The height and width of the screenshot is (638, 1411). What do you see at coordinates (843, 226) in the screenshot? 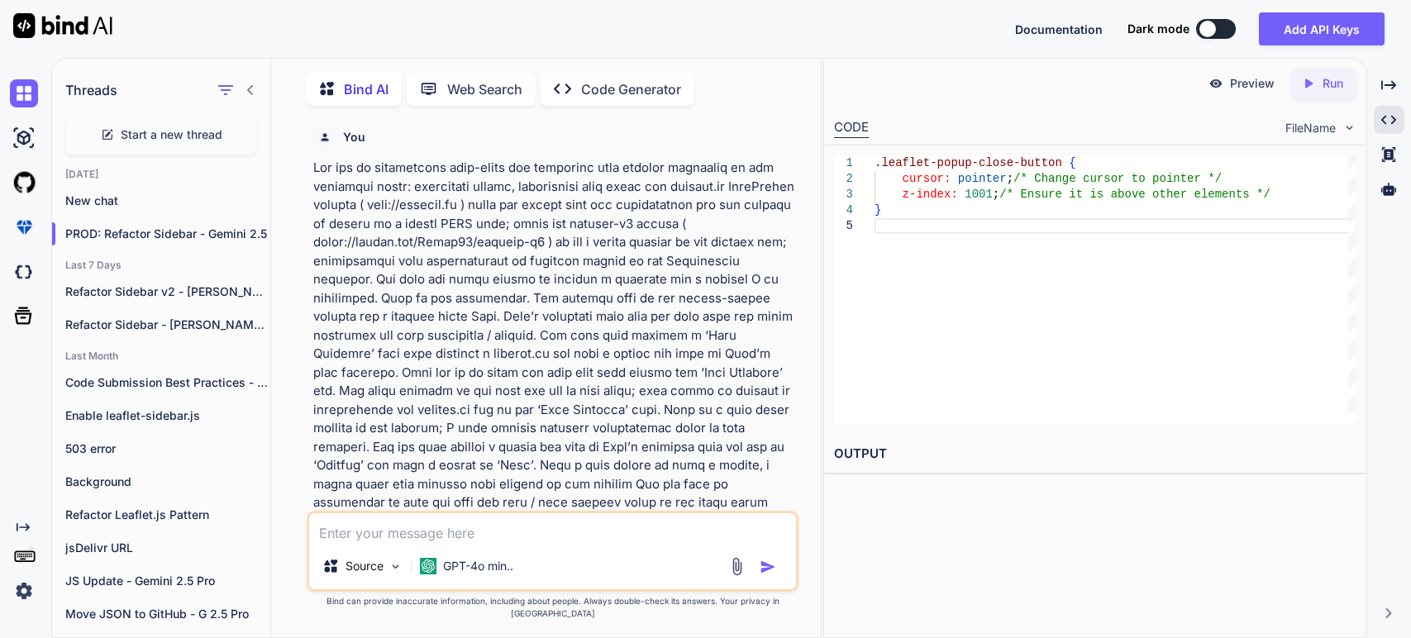
I see `div: 5` at bounding box center [843, 226].